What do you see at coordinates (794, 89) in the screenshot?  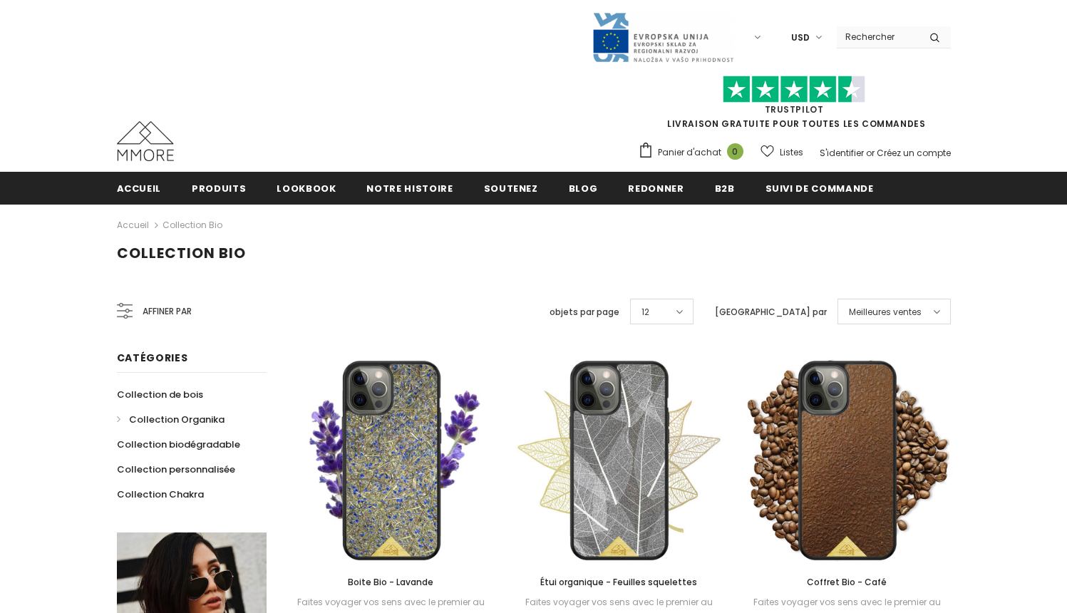 I see `img: Faites confiance aux étoiles pilotes` at bounding box center [794, 89].